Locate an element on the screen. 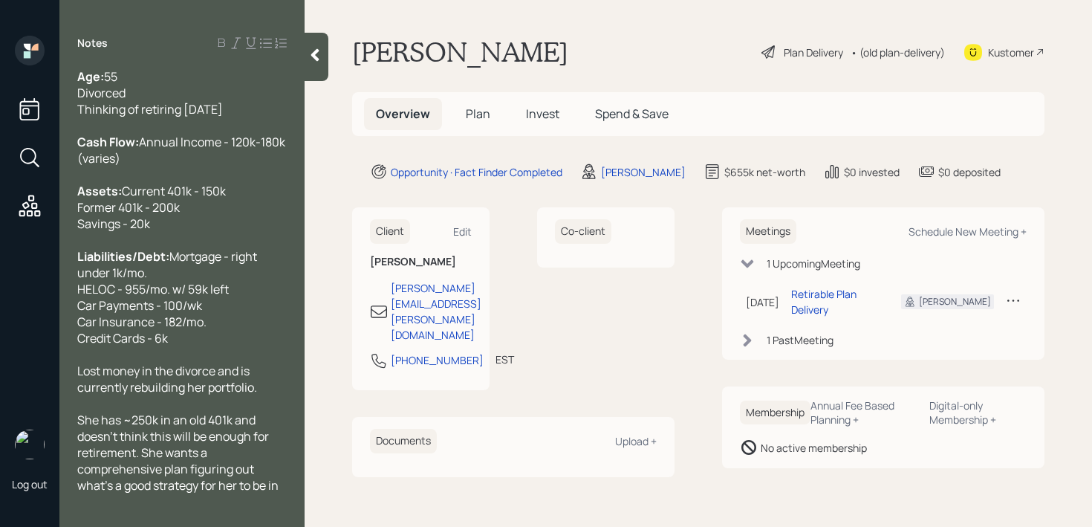  div: Schedule New Meeting + is located at coordinates (968, 231).